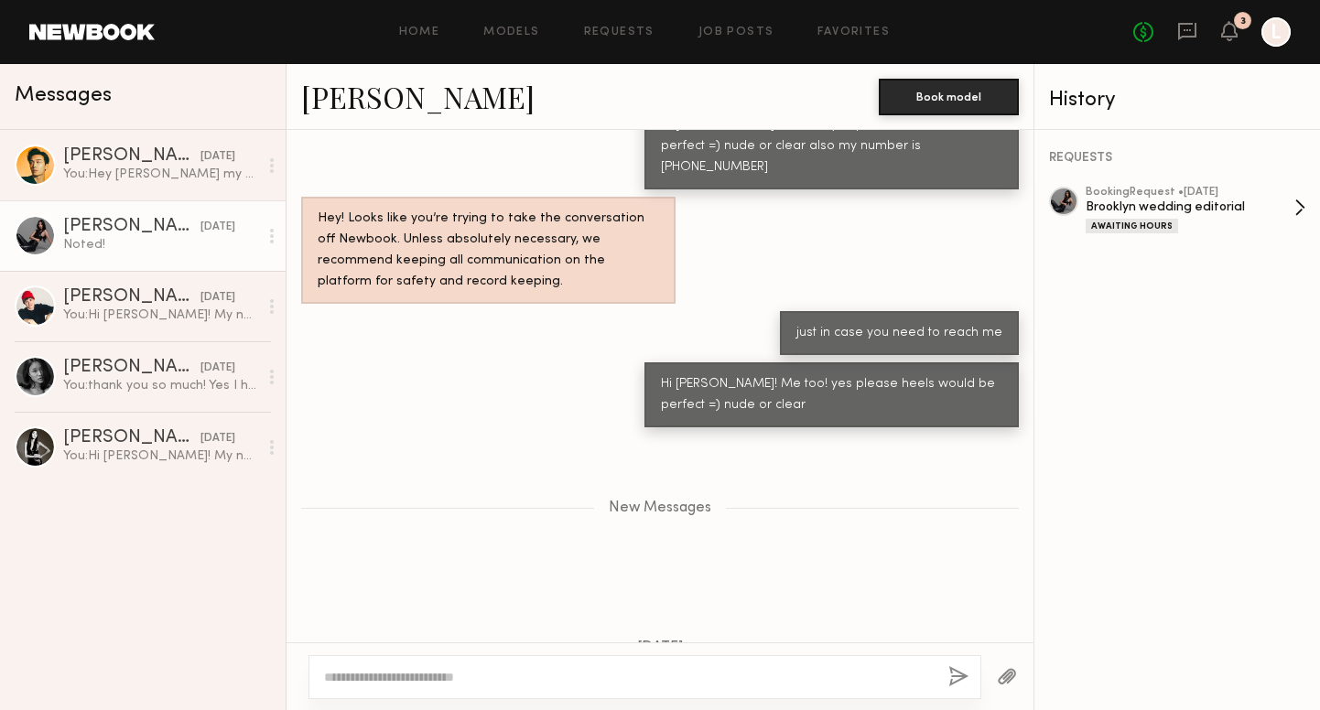  What do you see at coordinates (63, 95) in the screenshot?
I see `span: Messages` at bounding box center [63, 95].